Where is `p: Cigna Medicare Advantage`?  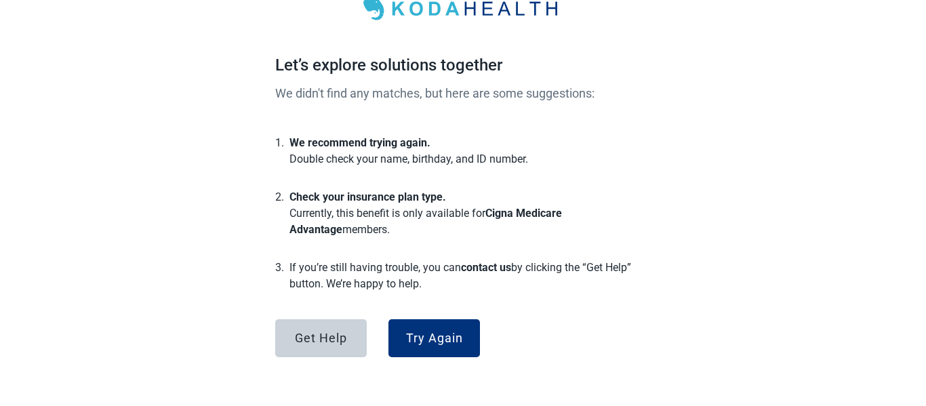 p: Cigna Medicare Advantage is located at coordinates (426, 221).